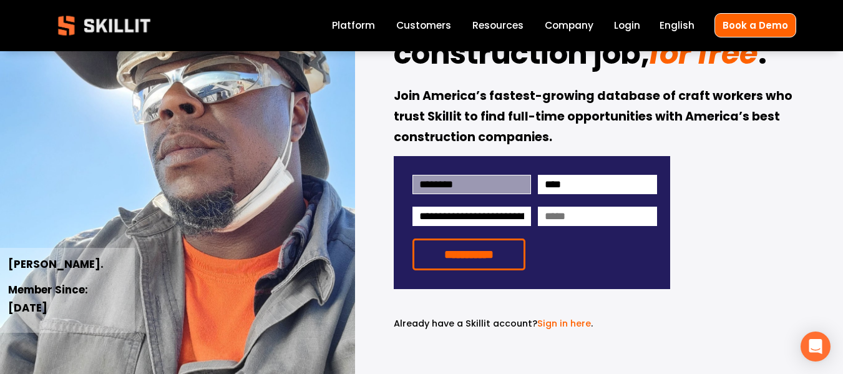 This screenshot has height=374, width=843. Describe the element at coordinates (423, 26) in the screenshot. I see `a: Customers` at that location.